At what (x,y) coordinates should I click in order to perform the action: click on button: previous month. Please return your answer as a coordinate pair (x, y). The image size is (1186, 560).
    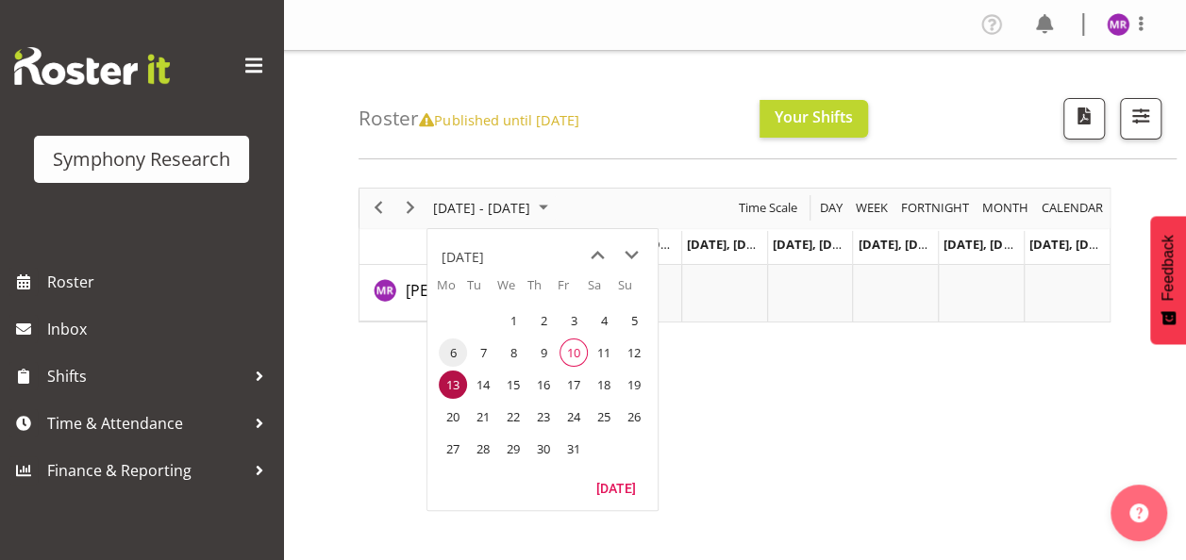
    Looking at the image, I should click on (597, 256).